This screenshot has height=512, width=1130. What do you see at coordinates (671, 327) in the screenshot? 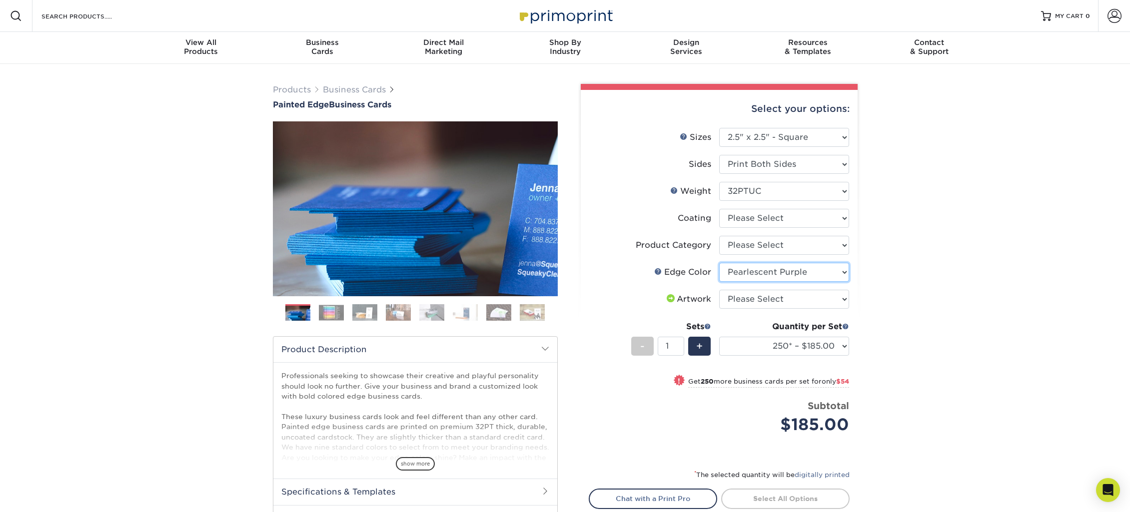
I see `div: Sets` at bounding box center [671, 327].